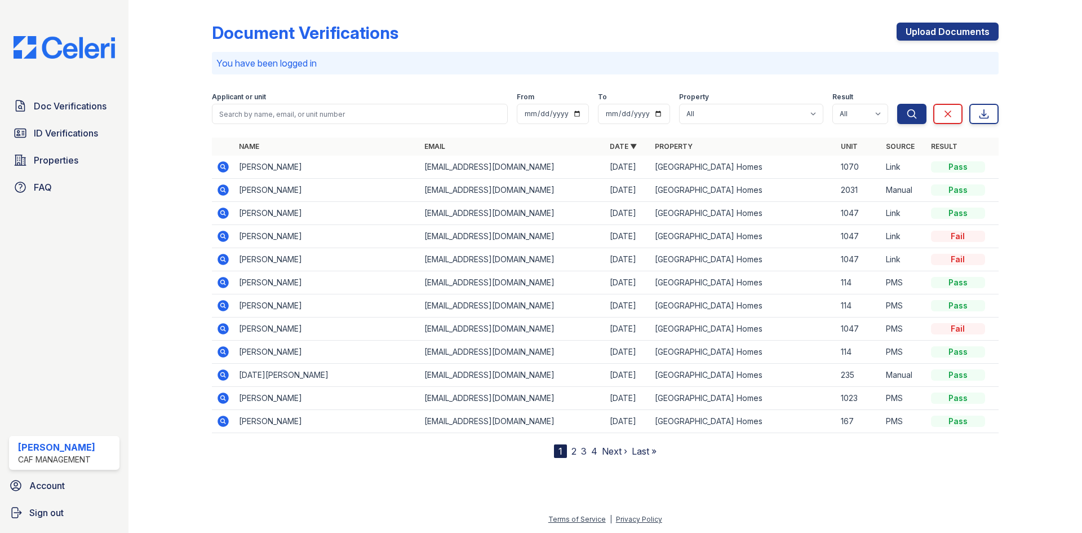 This screenshot has height=533, width=1082. I want to click on label: Applicant or unit, so click(239, 97).